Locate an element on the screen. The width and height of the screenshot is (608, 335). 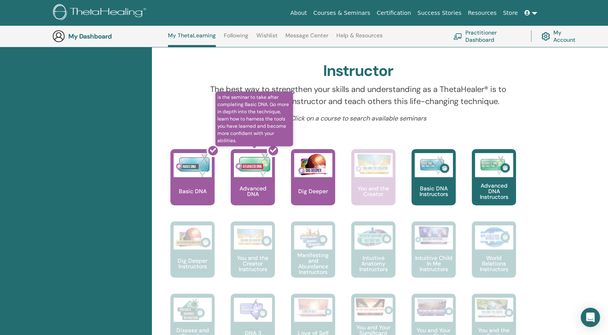
a: You and the Creator Instructors You and the Creator Instructors is located at coordinates (253, 258).